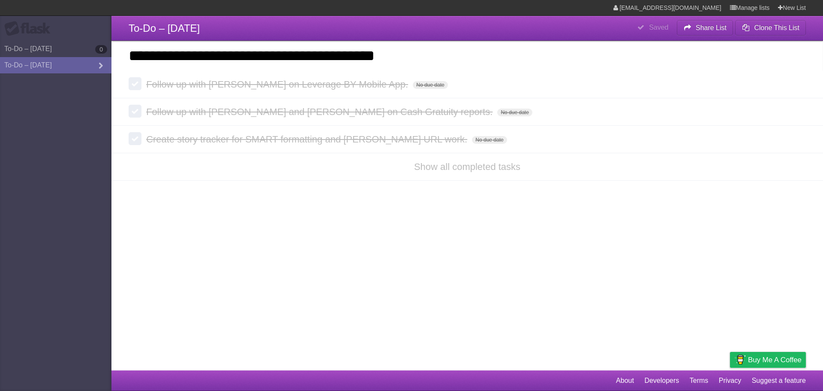  Describe the element at coordinates (730, 380) in the screenshot. I see `a: Privacy` at that location.